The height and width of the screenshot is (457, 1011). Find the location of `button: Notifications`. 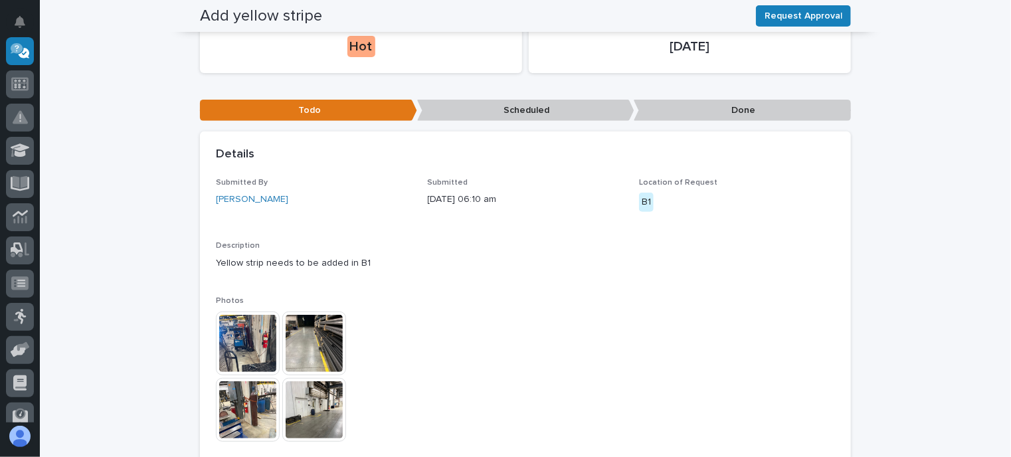

button: Notifications is located at coordinates (20, 22).